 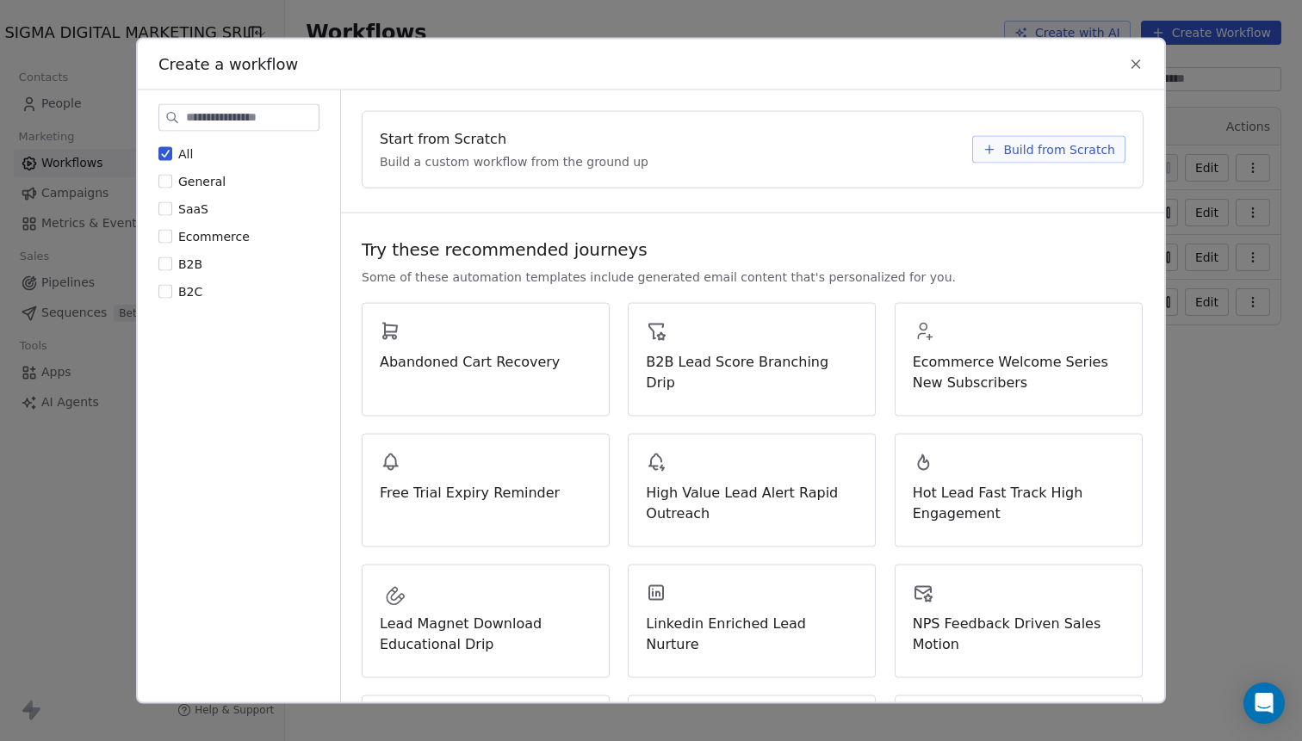 I want to click on button: Ecommerce, so click(x=165, y=236).